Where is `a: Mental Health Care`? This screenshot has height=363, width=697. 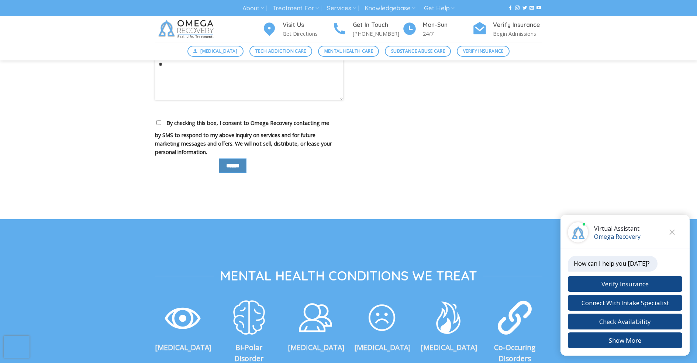
a: Mental Health Care is located at coordinates (348, 51).